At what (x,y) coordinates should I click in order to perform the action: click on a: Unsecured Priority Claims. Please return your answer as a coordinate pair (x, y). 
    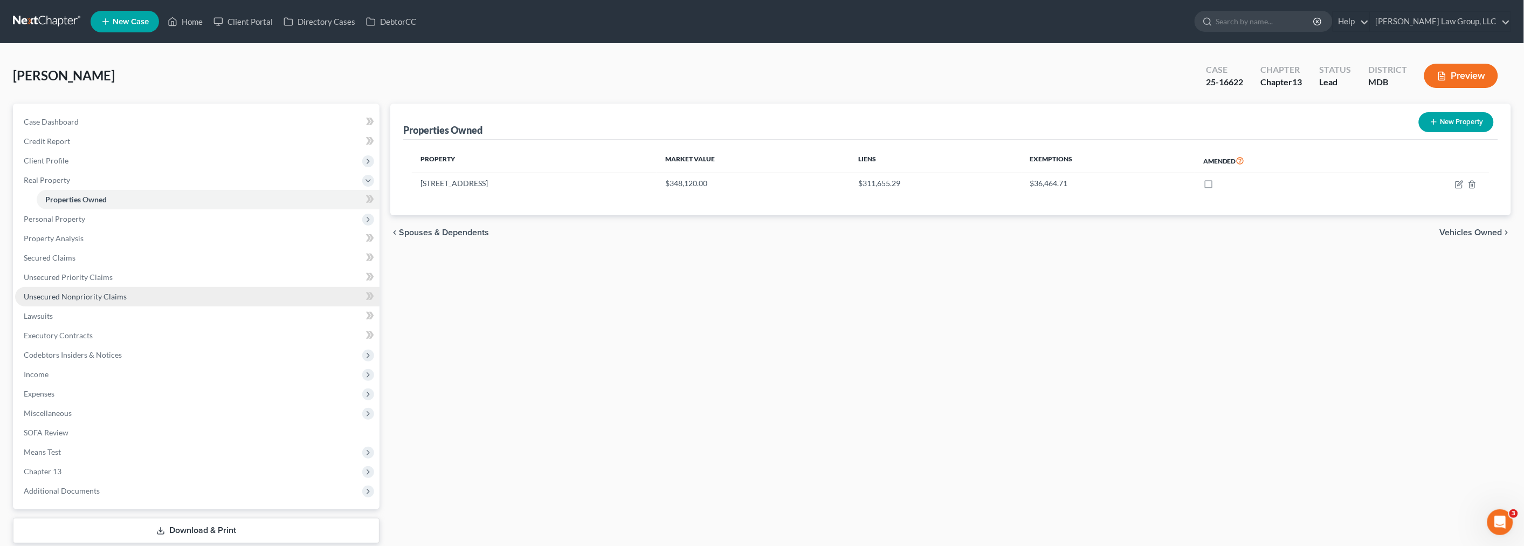
    Looking at the image, I should click on (197, 277).